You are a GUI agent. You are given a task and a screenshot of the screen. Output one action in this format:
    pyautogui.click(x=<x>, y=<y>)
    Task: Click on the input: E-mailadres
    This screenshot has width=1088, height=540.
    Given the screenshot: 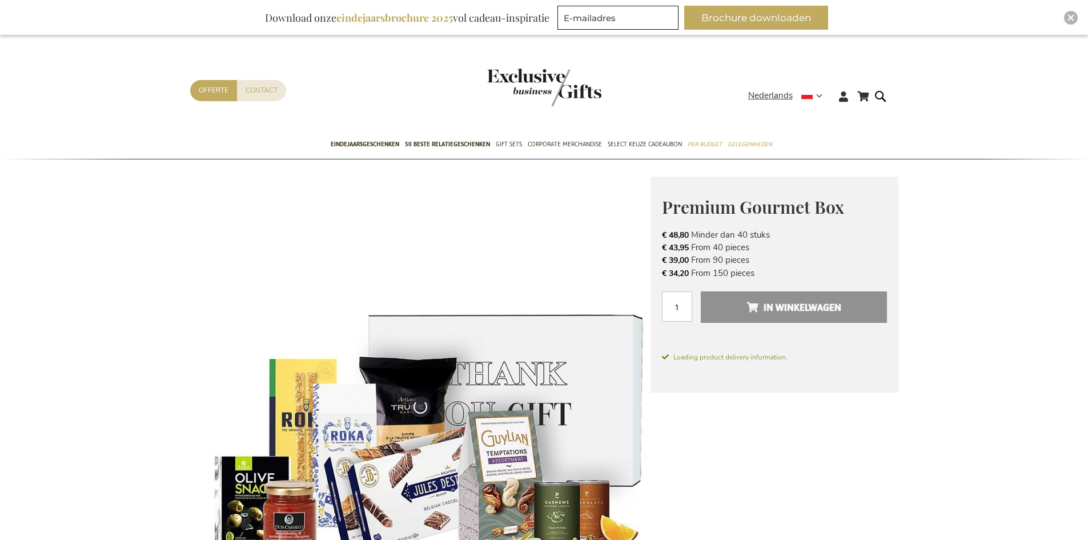 What is the action you would take?
    pyautogui.click(x=618, y=18)
    